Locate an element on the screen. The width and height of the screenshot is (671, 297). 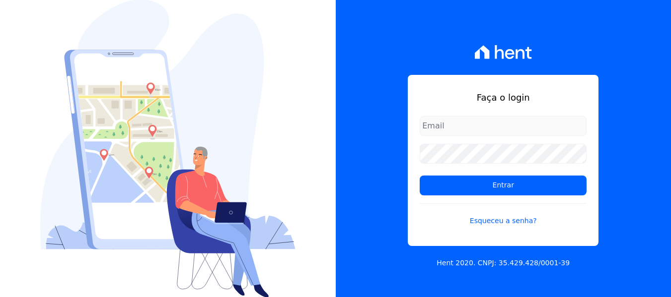
input: Entrar is located at coordinates (503, 186).